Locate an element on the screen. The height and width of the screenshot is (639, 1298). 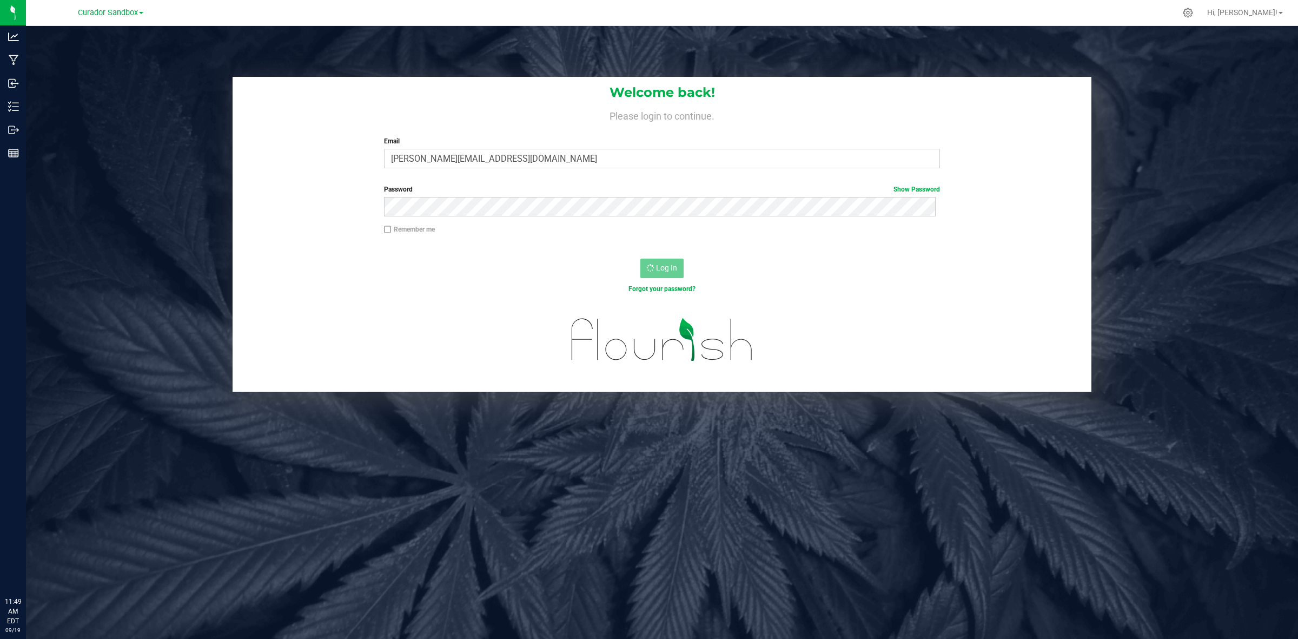
inline-svg: Outbound is located at coordinates (14, 130).